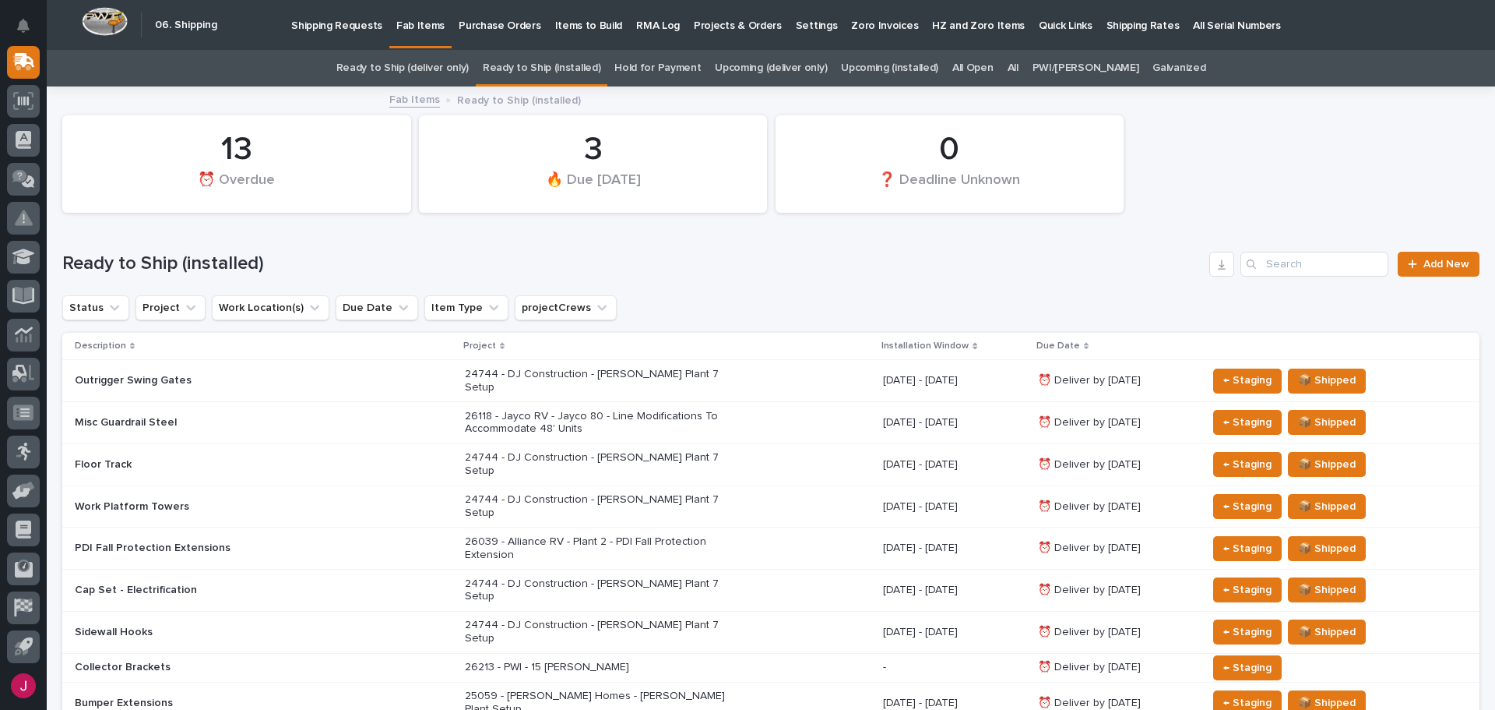 Image resolution: width=1495 pixels, height=710 pixels. Describe the element at coordinates (237, 187) in the screenshot. I see `div: ⏰ Overdue` at that location.